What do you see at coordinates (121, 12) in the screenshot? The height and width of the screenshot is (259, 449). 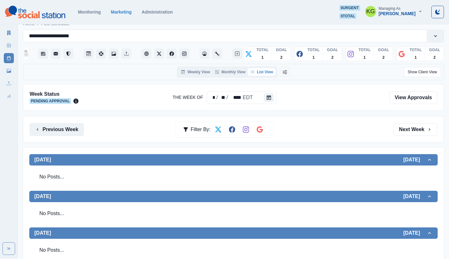 I see `a: Marketing` at bounding box center [121, 12].